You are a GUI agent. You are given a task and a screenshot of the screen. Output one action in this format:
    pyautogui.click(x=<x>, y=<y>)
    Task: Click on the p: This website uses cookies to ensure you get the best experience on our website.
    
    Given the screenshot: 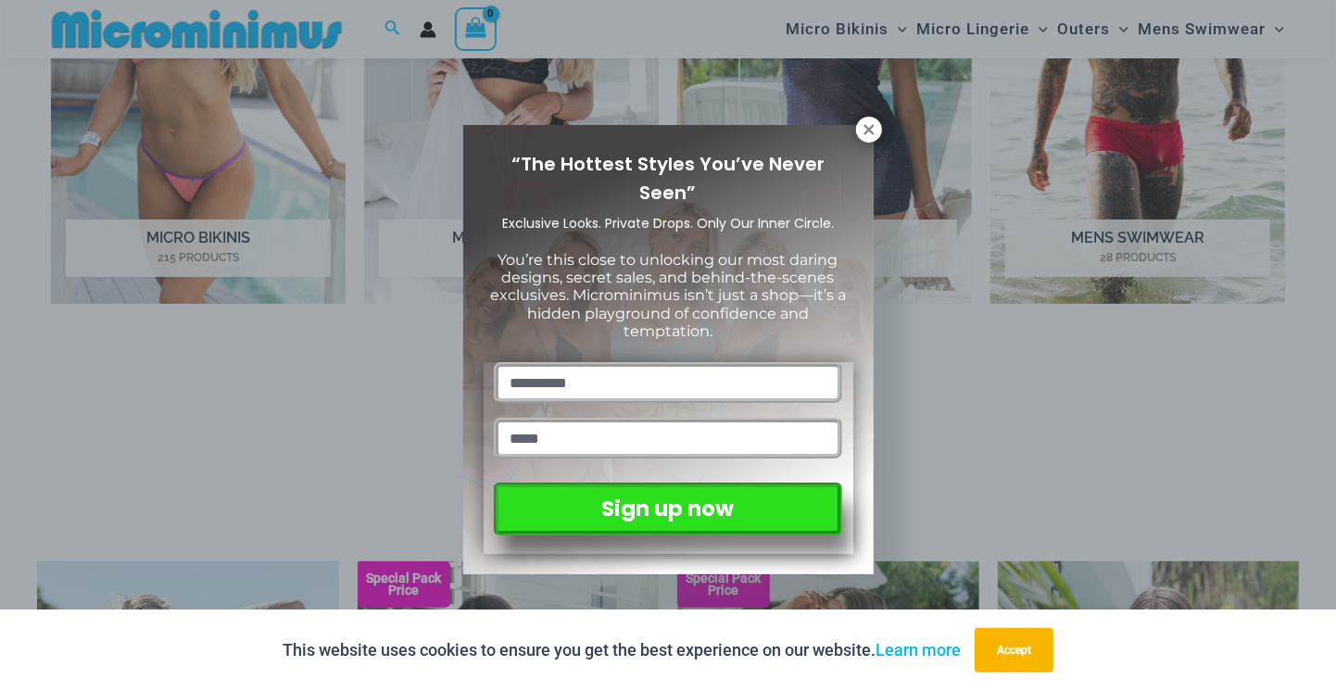 What is the action you would take?
    pyautogui.click(x=622, y=650)
    